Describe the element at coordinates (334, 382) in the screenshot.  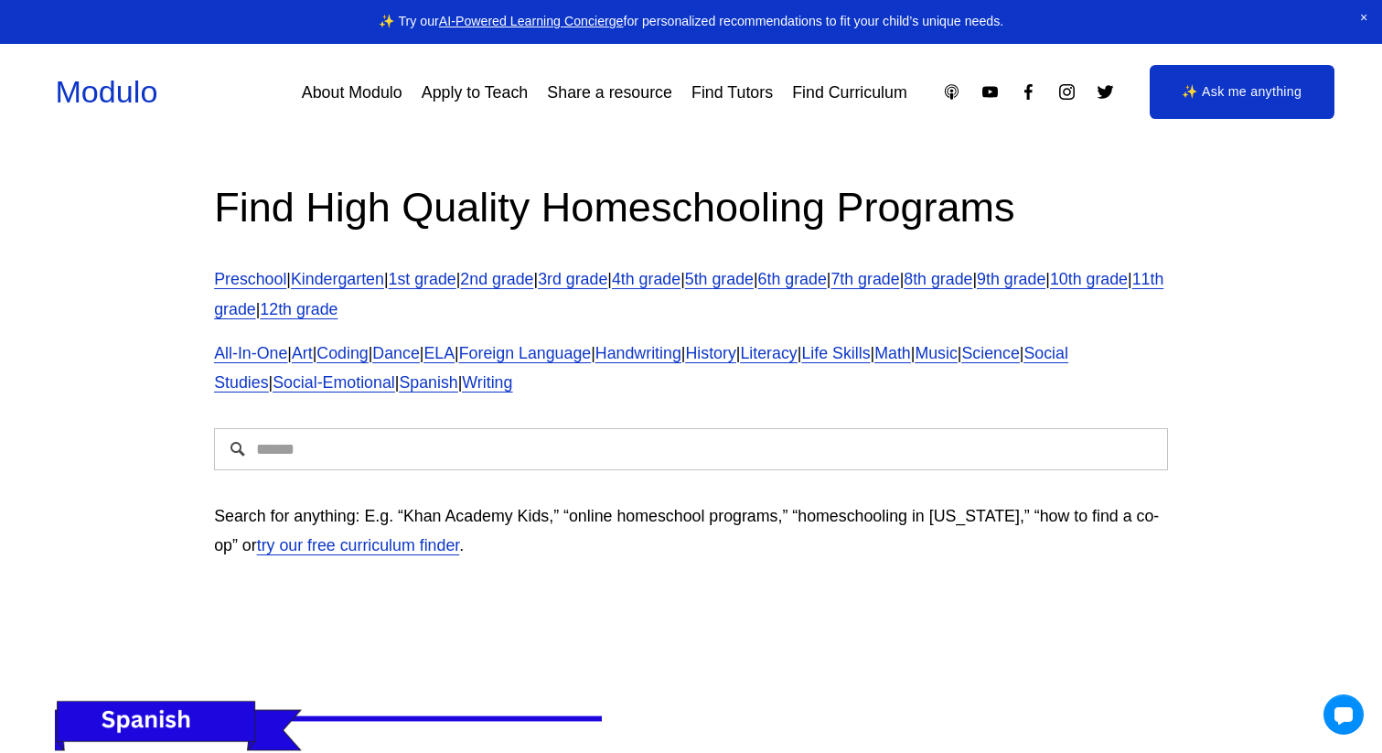
I see `a: Social-Emotional` at that location.